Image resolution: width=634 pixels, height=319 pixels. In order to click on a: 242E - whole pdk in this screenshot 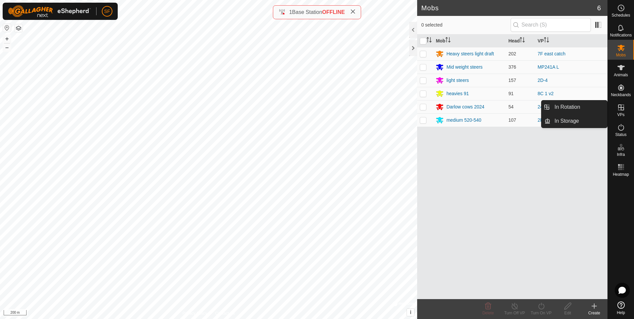, I will do `click(555, 107)`.